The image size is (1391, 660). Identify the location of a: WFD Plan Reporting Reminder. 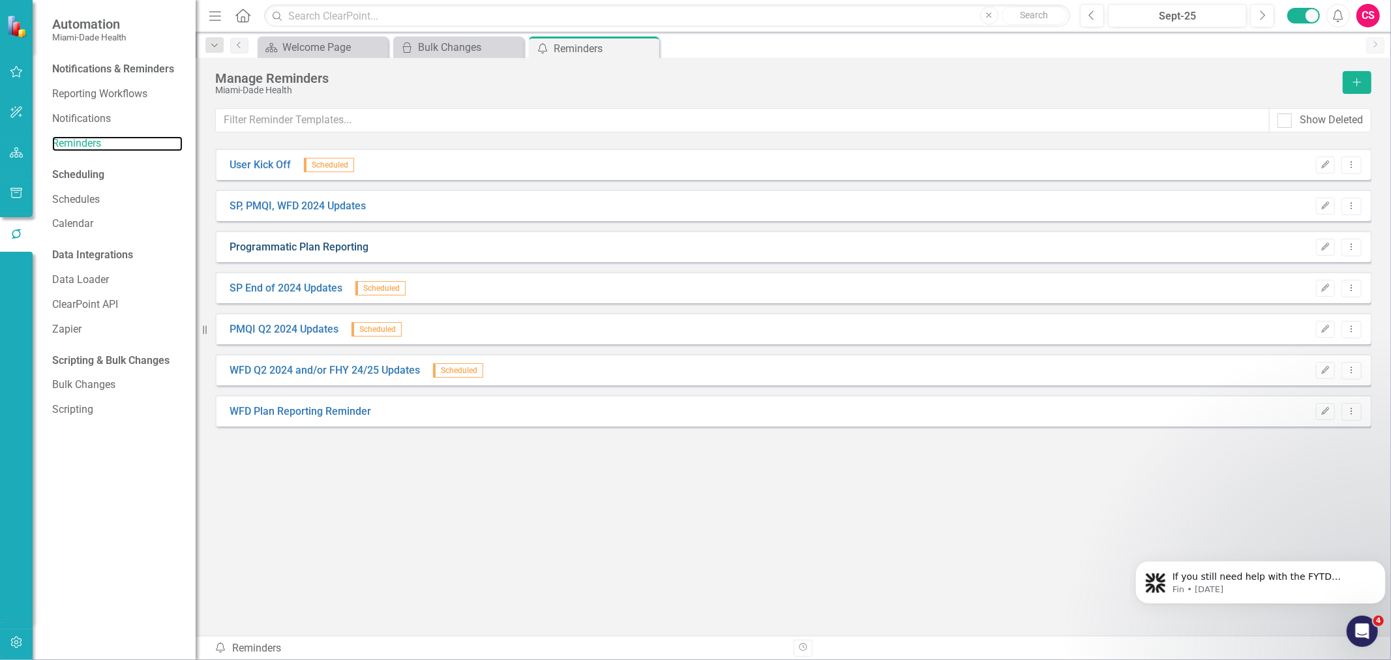
(300, 411).